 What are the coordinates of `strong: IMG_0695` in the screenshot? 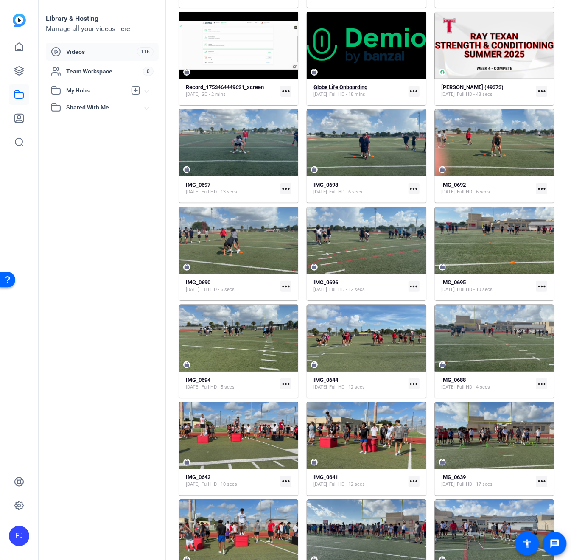 It's located at (454, 282).